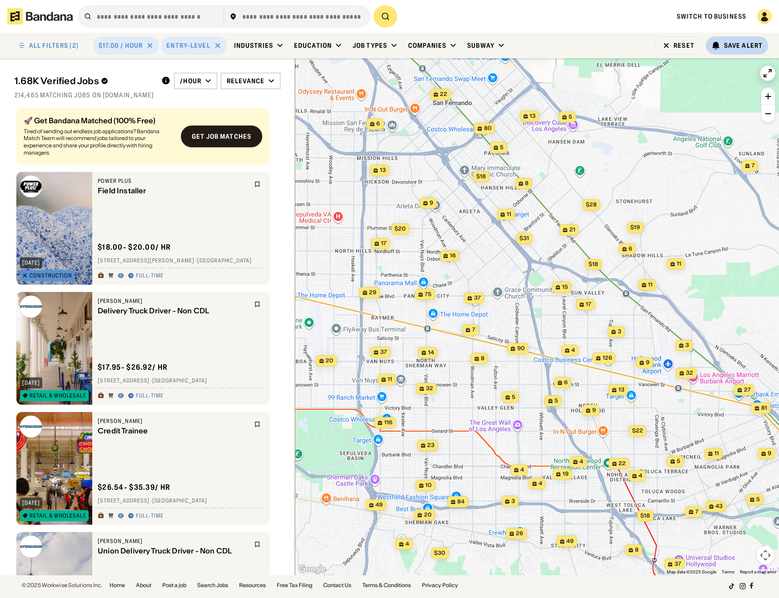 Image resolution: width=779 pixels, height=598 pixels. I want to click on div: 🚀 Get Bandana Matched (100% Free), so click(99, 120).